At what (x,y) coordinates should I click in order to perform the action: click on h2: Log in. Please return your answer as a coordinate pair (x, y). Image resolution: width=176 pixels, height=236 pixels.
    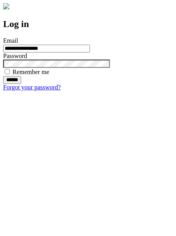
    Looking at the image, I should click on (88, 24).